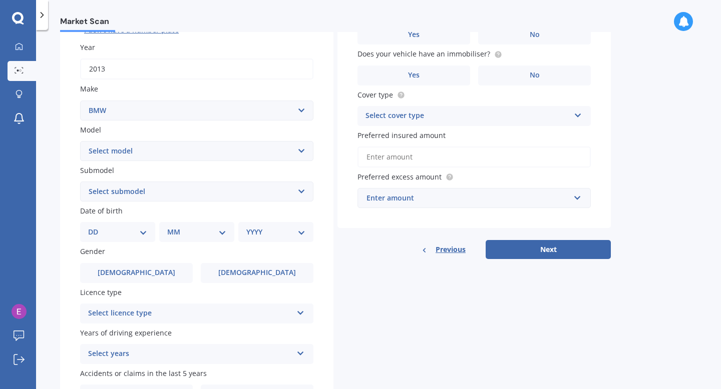 The image size is (721, 389). What do you see at coordinates (450, 250) in the screenshot?
I see `span: Previous` at bounding box center [450, 250].